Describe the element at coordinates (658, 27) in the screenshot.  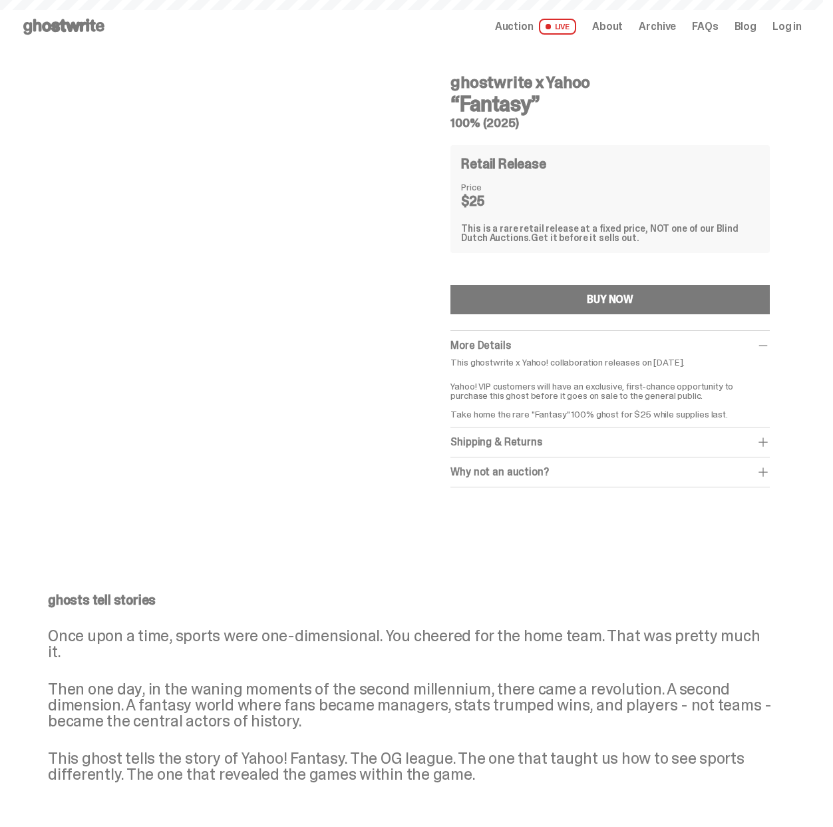
I see `a: Archive` at that location.